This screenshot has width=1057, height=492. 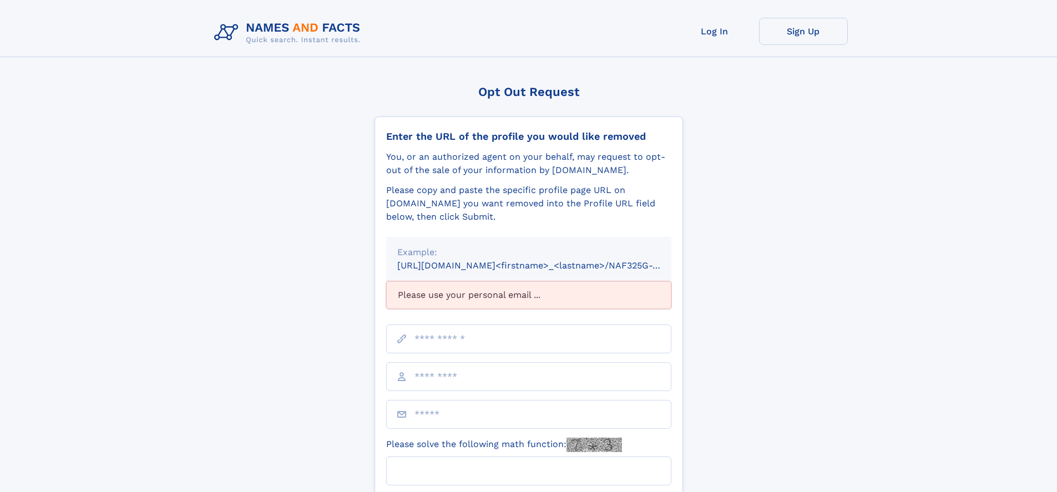 I want to click on label: Please solve the following math function:, so click(x=504, y=445).